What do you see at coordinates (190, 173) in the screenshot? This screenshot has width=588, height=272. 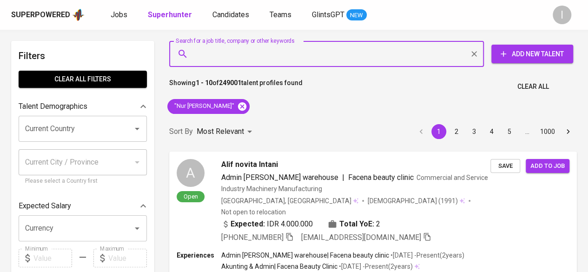 I see `div: A` at bounding box center [190, 173].